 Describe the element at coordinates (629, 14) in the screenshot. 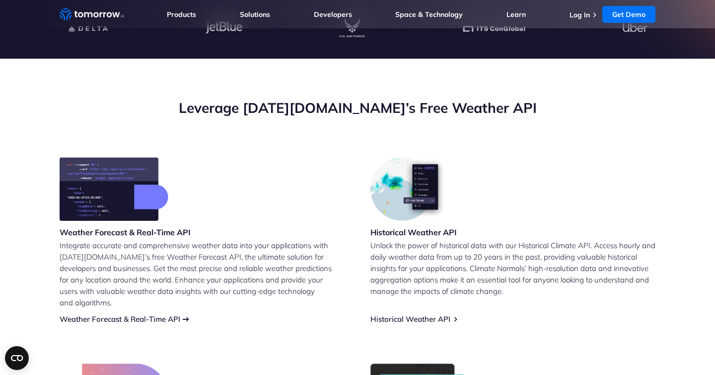

I see `a: Get Demo` at that location.